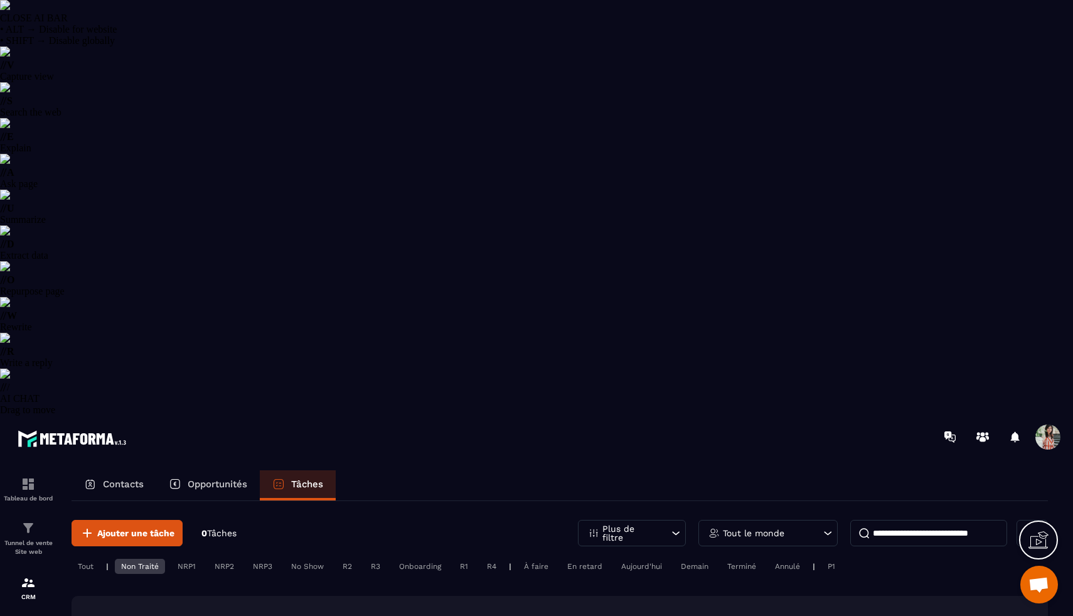 This screenshot has width=1073, height=616. What do you see at coordinates (28, 596) in the screenshot?
I see `p: CRM` at bounding box center [28, 596].